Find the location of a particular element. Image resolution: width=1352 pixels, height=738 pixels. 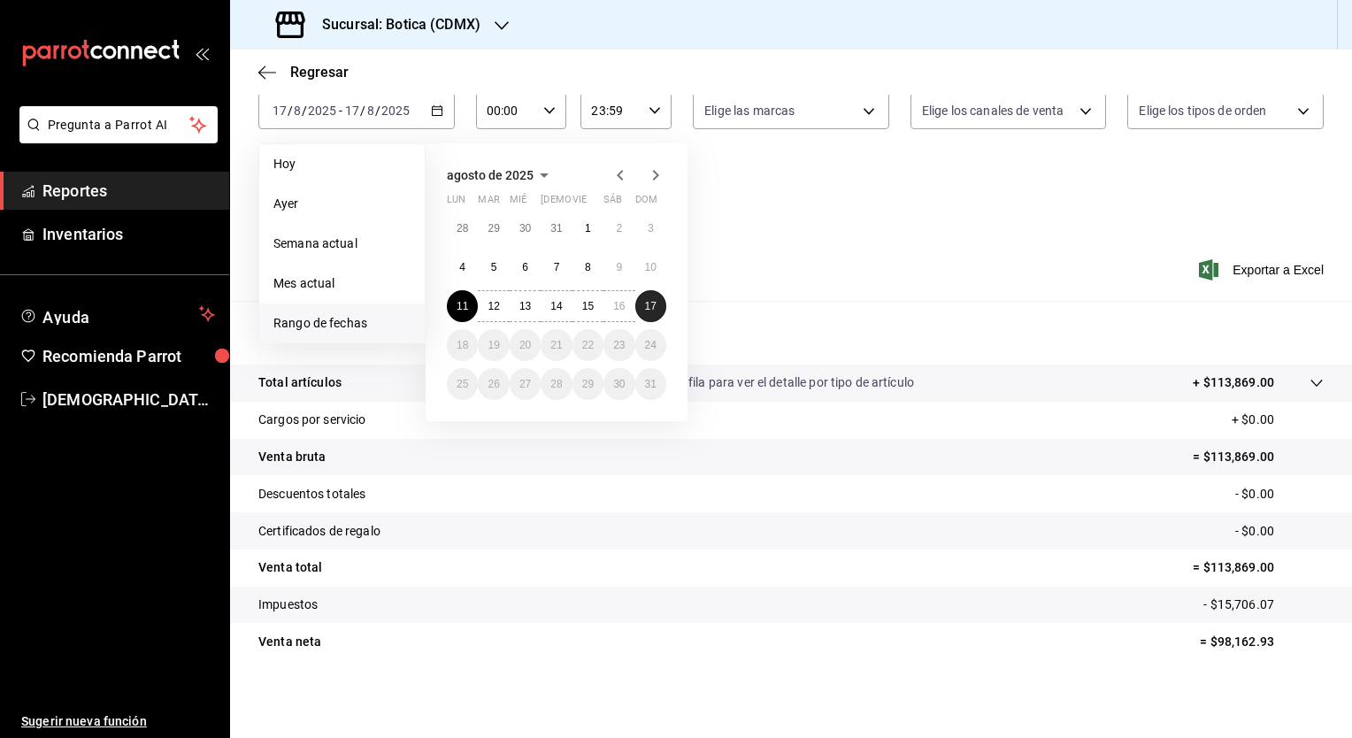

button: 30 de julio de 2025 is located at coordinates (525, 228).